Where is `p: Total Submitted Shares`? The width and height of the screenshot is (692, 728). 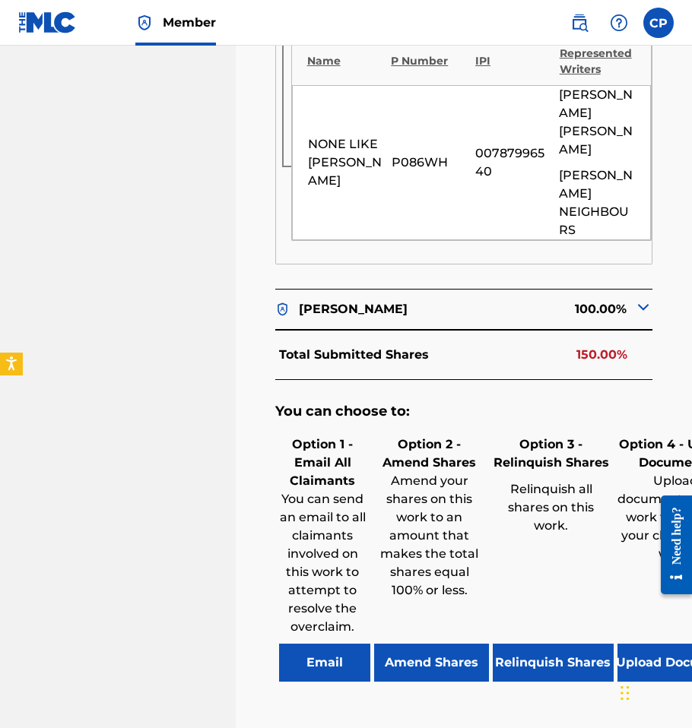 p: Total Submitted Shares is located at coordinates (354, 355).